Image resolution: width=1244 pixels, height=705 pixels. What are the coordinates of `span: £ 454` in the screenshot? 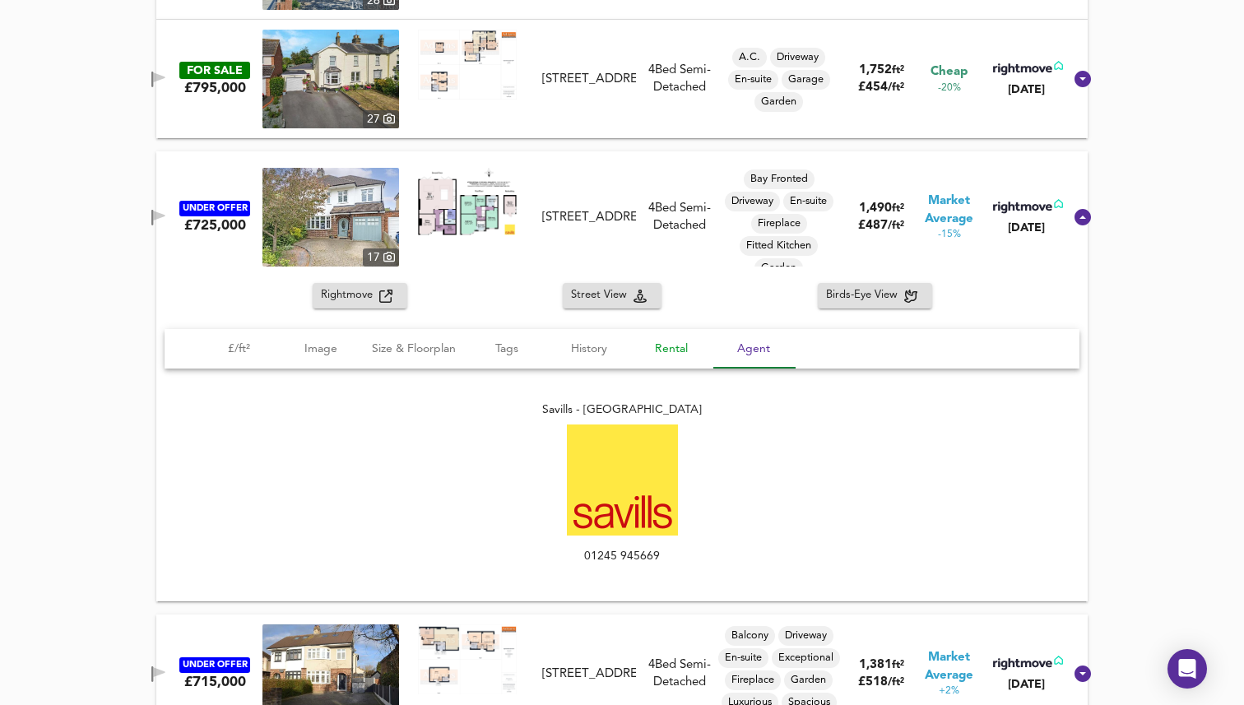 It's located at (881, 87).